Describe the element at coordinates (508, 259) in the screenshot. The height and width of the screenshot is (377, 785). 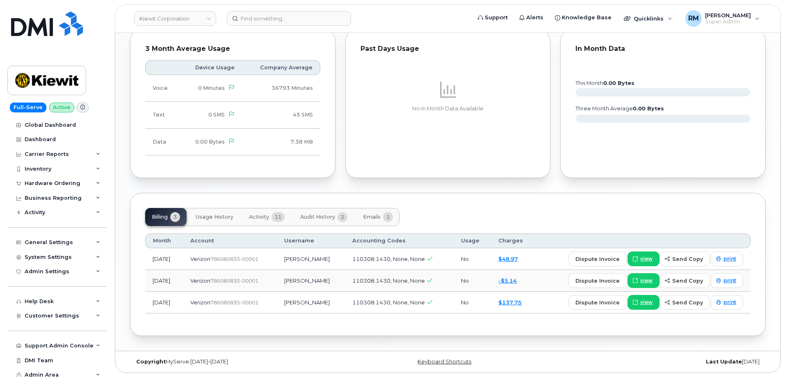
I see `a: $48.97` at that location.